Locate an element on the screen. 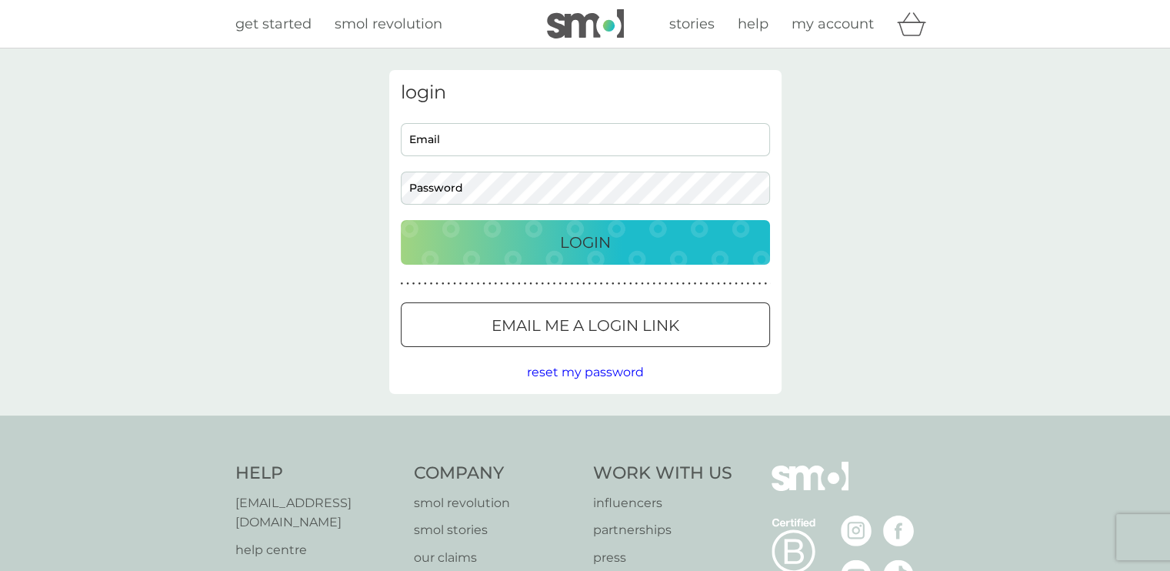 The height and width of the screenshot is (571, 1170). p: smol revolution is located at coordinates (495, 503).